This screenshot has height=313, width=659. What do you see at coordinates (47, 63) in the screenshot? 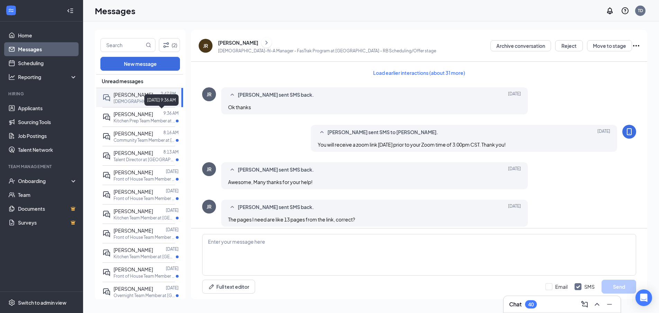
I see `a: Scheduling` at bounding box center [47, 63].